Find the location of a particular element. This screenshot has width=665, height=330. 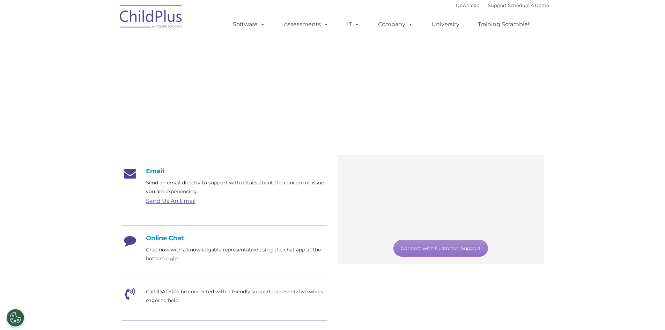

a: IT is located at coordinates (353, 24).